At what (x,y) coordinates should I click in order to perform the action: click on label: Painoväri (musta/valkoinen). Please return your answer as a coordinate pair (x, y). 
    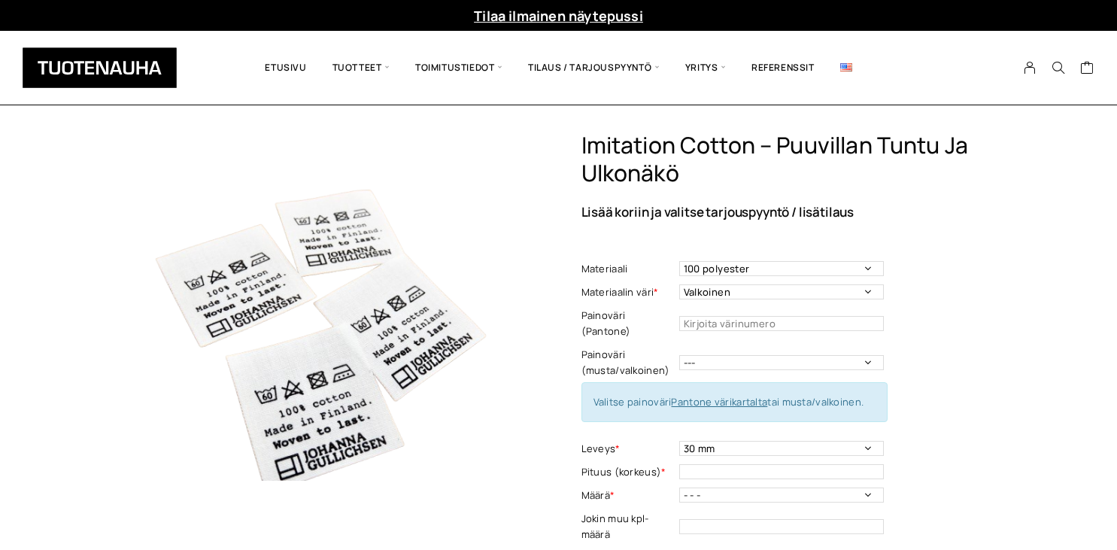
    Looking at the image, I should click on (628, 363).